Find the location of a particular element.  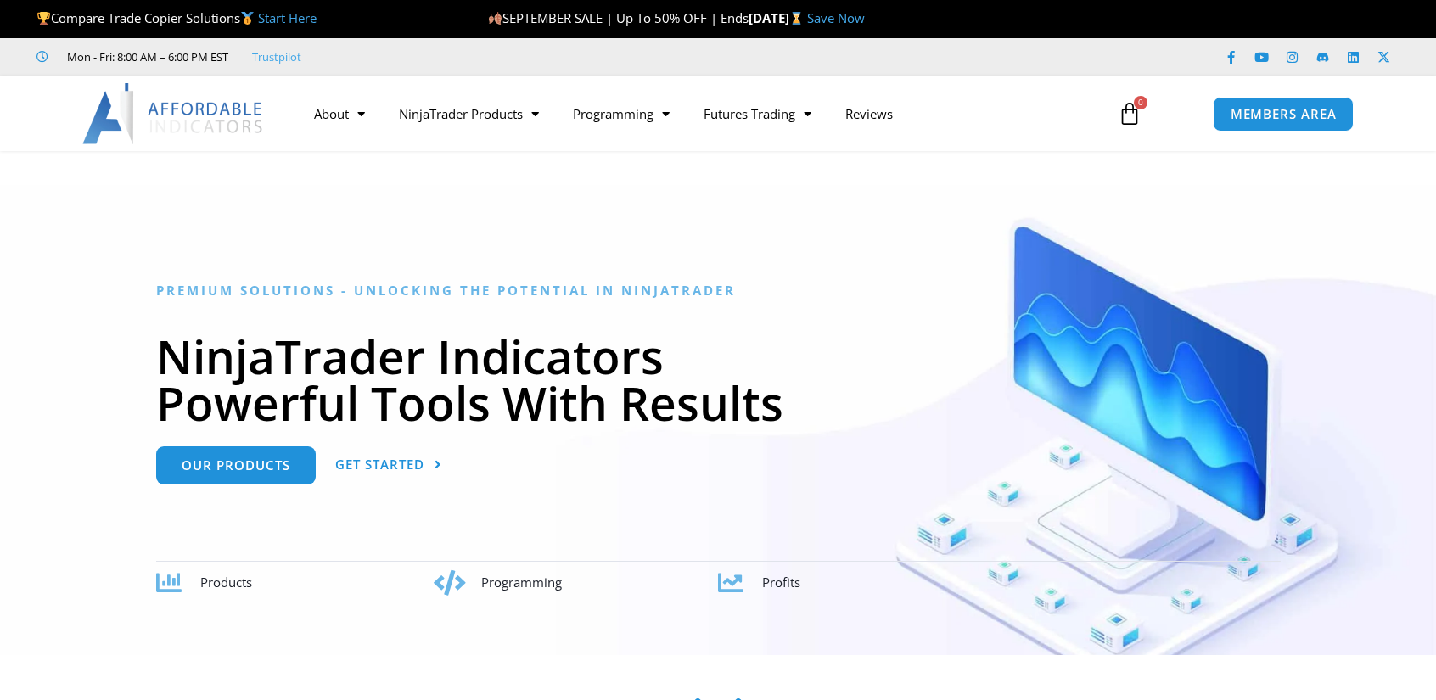

span: Compare Trade Copier Solutions is located at coordinates (177, 18).